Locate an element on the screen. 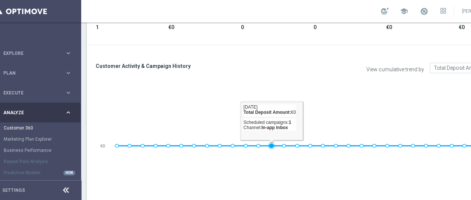 The width and height of the screenshot is (471, 200). span: Analyze is located at coordinates (34, 113).